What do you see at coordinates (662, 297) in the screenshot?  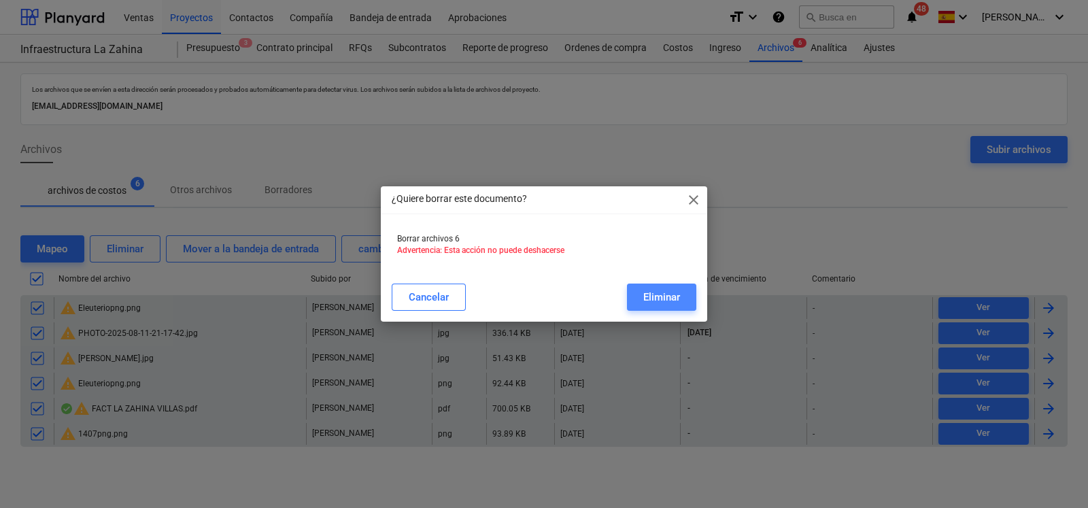 I see `div: Eliminar` at bounding box center [662, 297].